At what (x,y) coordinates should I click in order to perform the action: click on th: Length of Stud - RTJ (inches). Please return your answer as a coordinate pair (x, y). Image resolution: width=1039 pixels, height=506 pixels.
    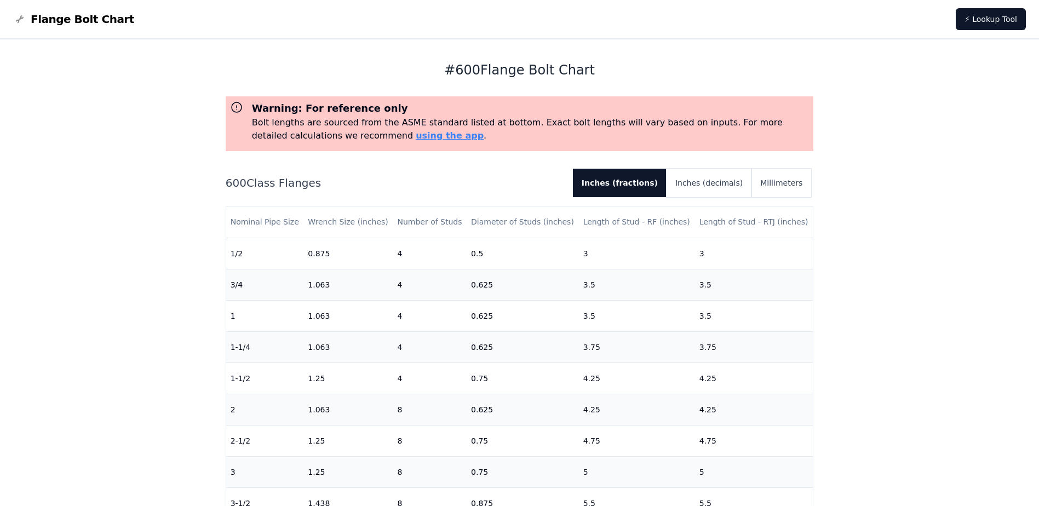
    Looking at the image, I should click on (754, 222).